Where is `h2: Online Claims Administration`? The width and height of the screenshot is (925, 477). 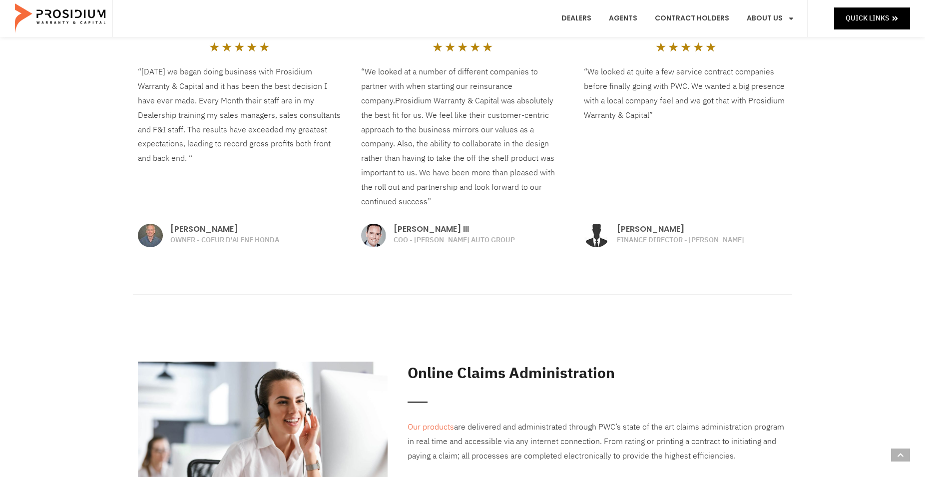 h2: Online Claims Administration is located at coordinates (598, 373).